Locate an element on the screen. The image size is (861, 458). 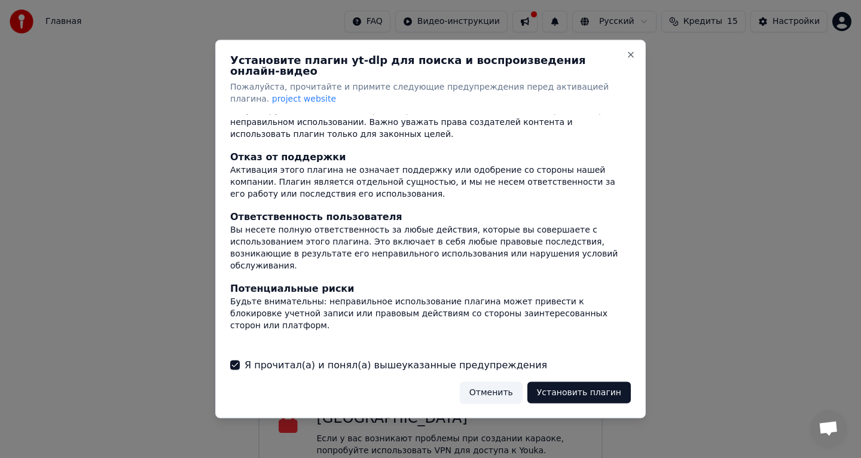
button: Отменить is located at coordinates (491, 392).